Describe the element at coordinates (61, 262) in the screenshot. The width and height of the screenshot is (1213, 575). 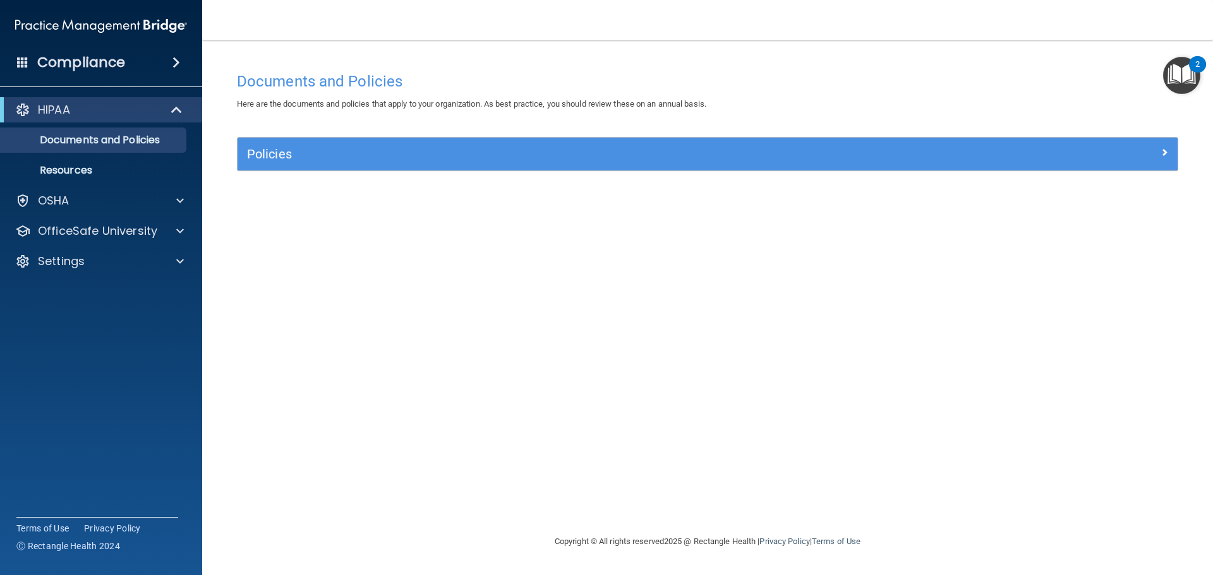
I see `p: Settings` at that location.